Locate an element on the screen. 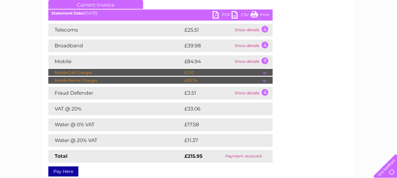 Image resolution: width=397 pixels, height=178 pixels. a: CSV is located at coordinates (241, 15).